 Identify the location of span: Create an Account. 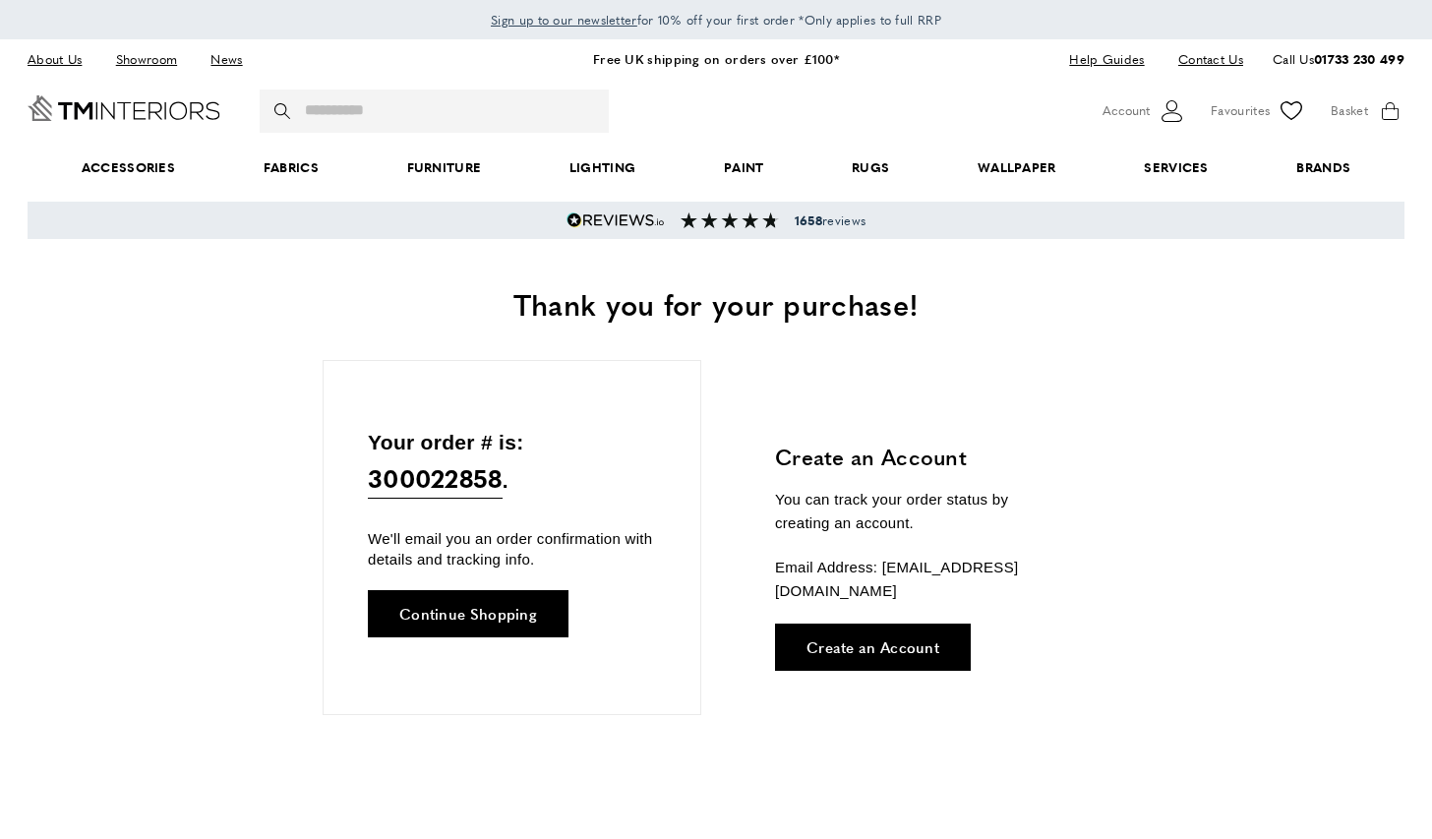
(872, 646).